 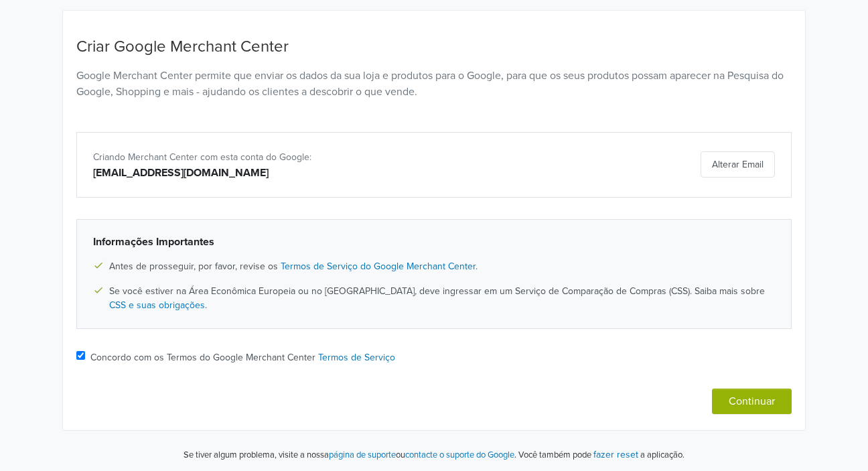 What do you see at coordinates (738, 164) in the screenshot?
I see `button: Alterar Email` at bounding box center [738, 164].